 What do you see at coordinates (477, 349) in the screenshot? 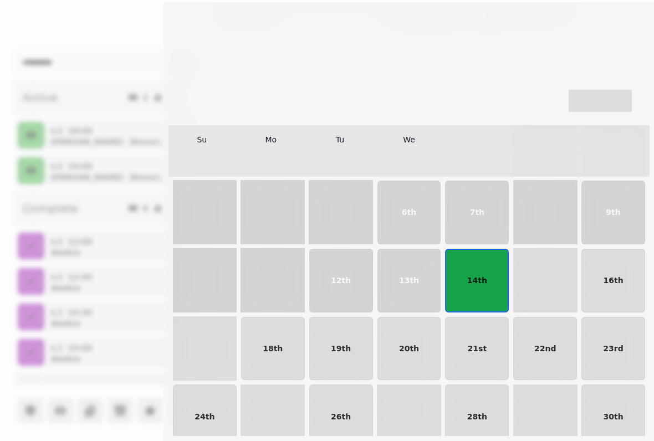
I see `p: 21st` at bounding box center [477, 349].